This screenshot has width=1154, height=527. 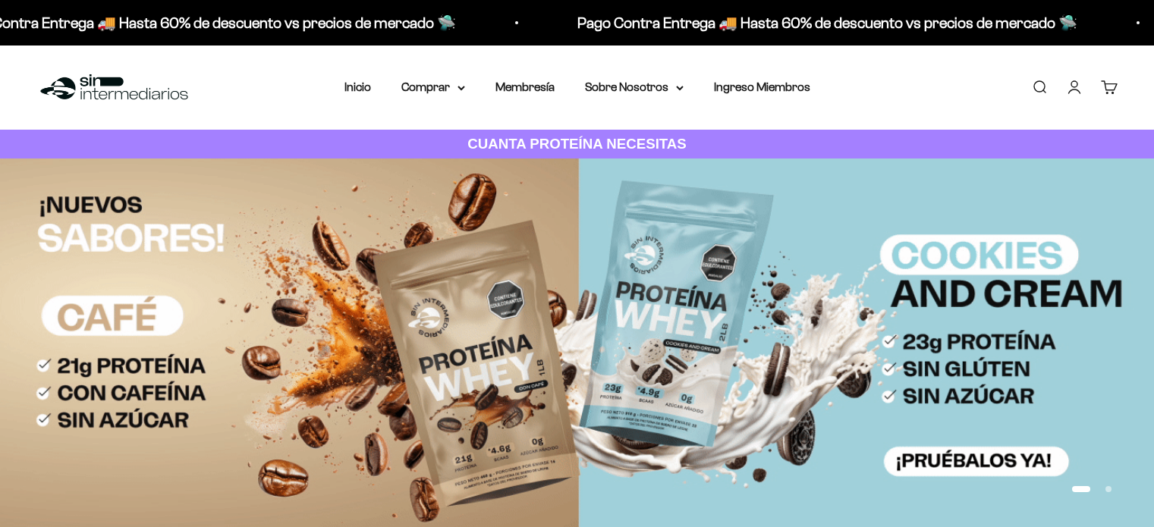 I want to click on summary: Comprar, so click(x=433, y=87).